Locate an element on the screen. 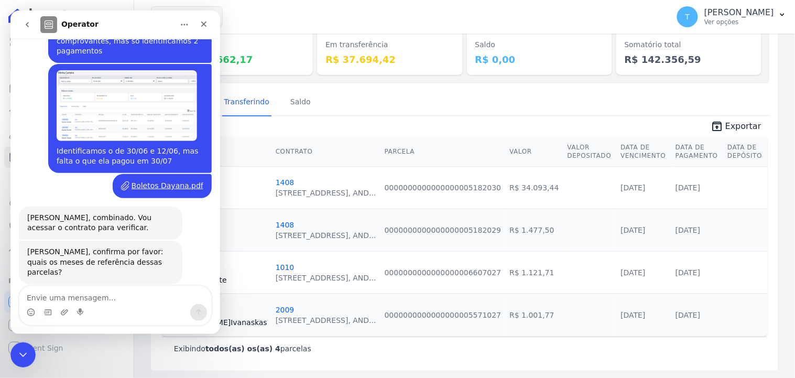 The image size is (795, 378). button: Selecionador de GIF is located at coordinates (37, 302).